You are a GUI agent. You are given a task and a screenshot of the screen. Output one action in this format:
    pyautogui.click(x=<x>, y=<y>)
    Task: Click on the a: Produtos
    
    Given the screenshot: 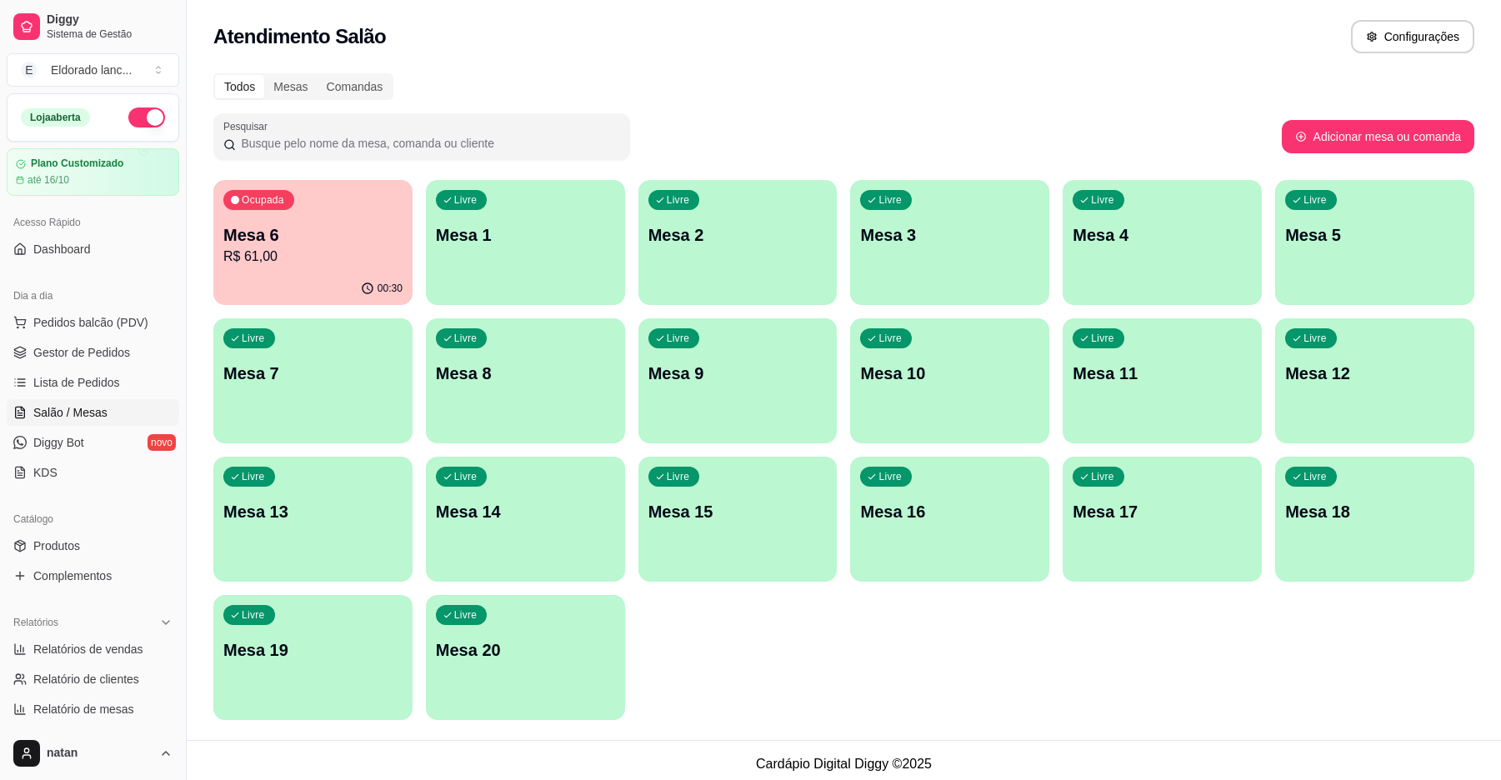 What is the action you would take?
    pyautogui.click(x=93, y=546)
    